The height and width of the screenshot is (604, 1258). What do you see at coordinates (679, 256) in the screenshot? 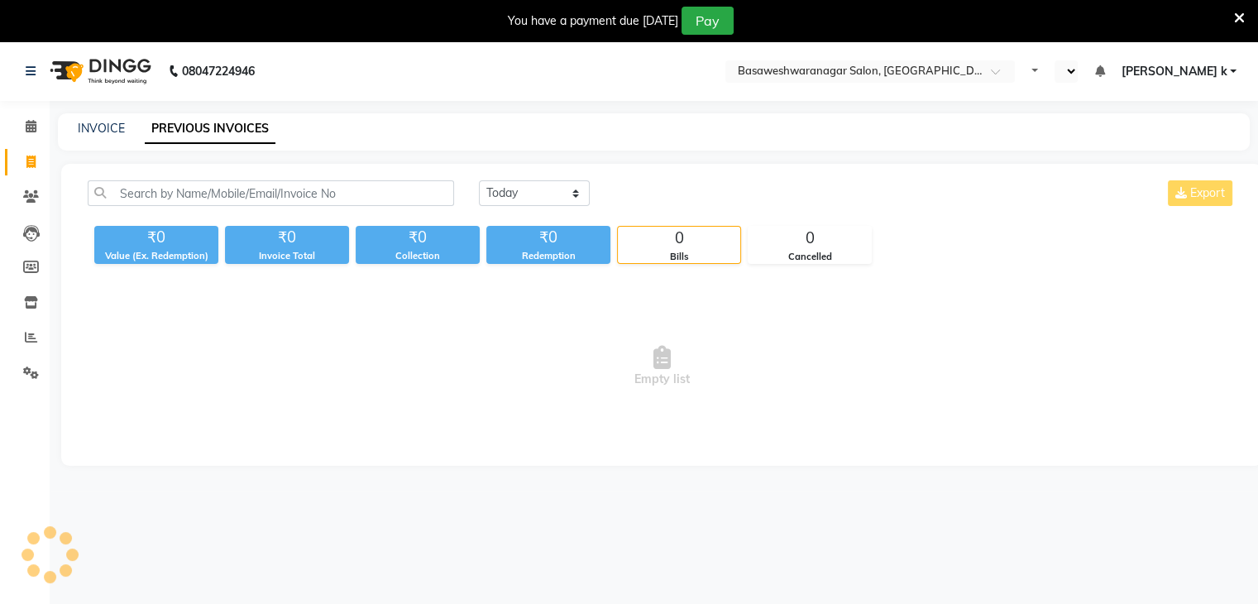
I see `div: Bills` at bounding box center [679, 256].